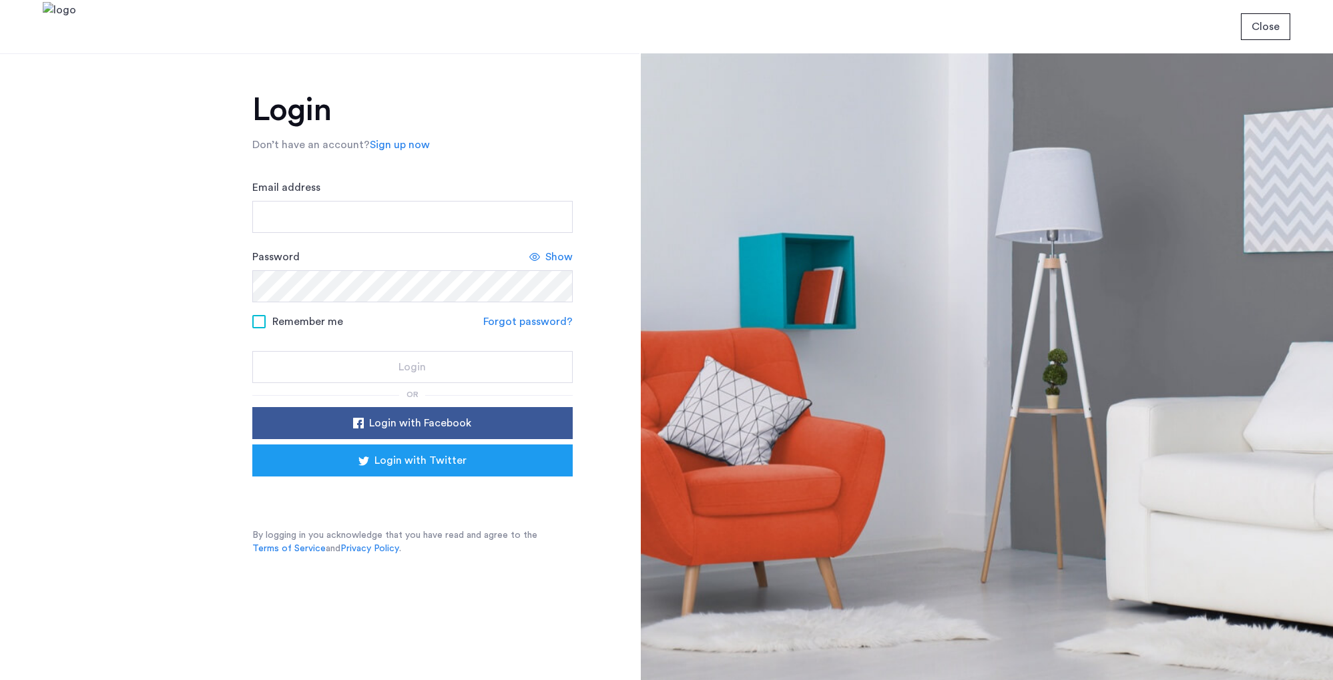 The width and height of the screenshot is (1333, 680). What do you see at coordinates (286, 188) in the screenshot?
I see `label: Email address` at bounding box center [286, 188].